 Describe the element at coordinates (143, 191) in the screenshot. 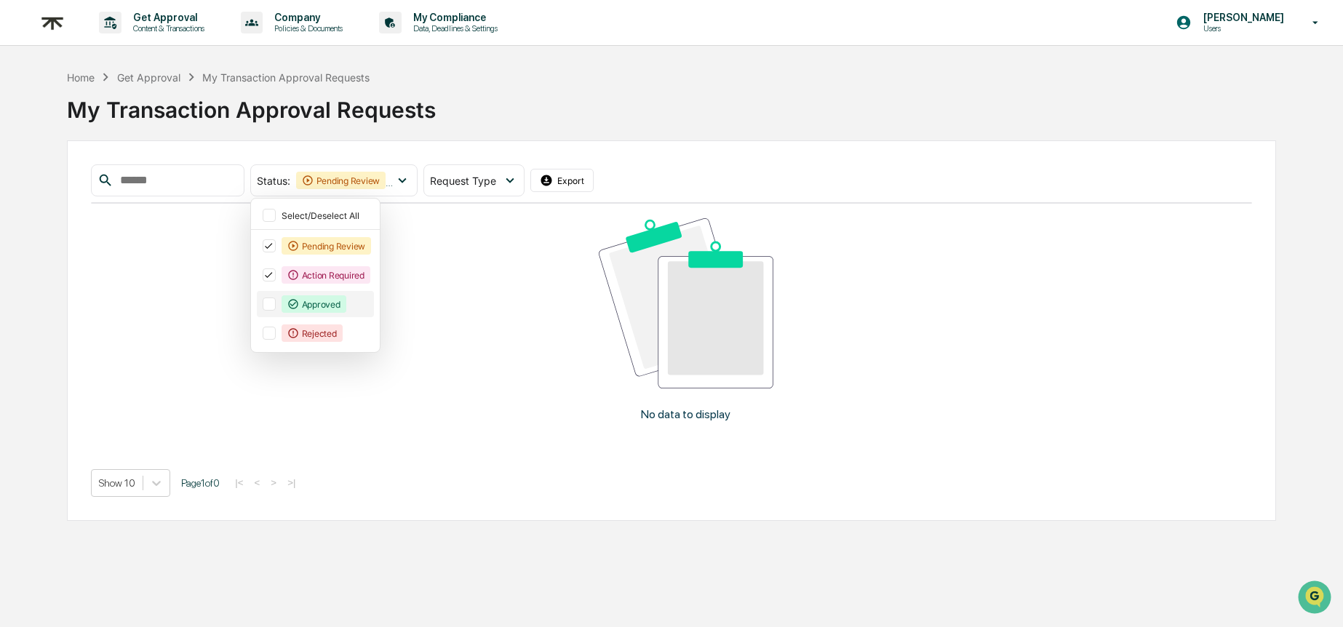

I see `a: 🗄️Attestations` at that location.